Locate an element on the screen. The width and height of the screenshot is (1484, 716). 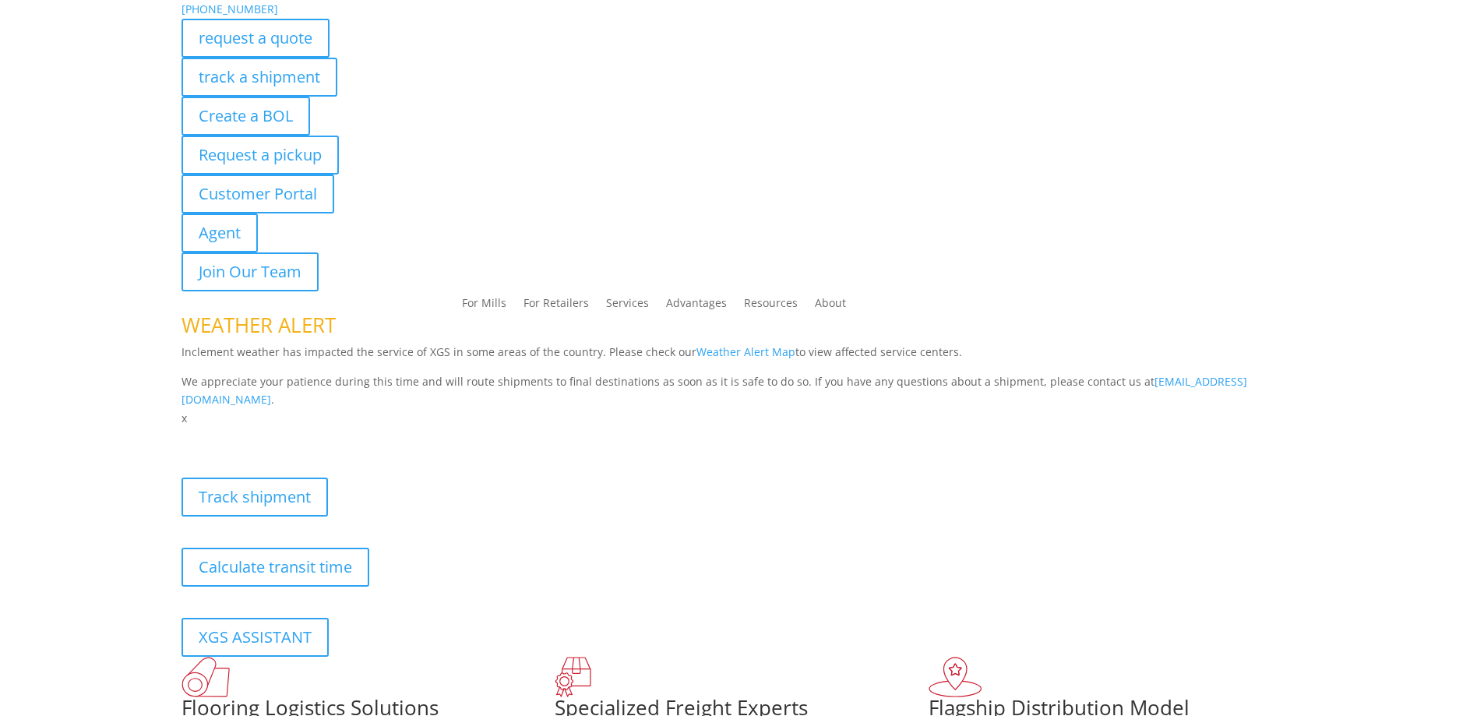
a: About is located at coordinates (830, 306).